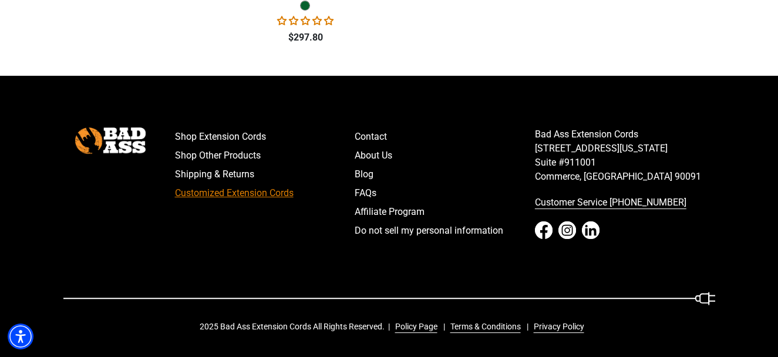 The height and width of the screenshot is (357, 778). I want to click on a: Privacy Policy, so click(556, 326).